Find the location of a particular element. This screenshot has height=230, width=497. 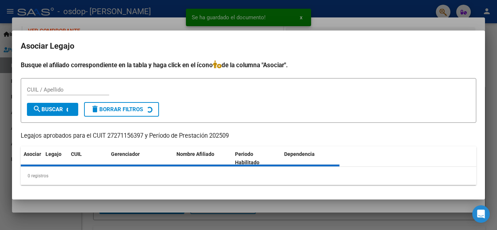

span: CUIL is located at coordinates (76, 154).